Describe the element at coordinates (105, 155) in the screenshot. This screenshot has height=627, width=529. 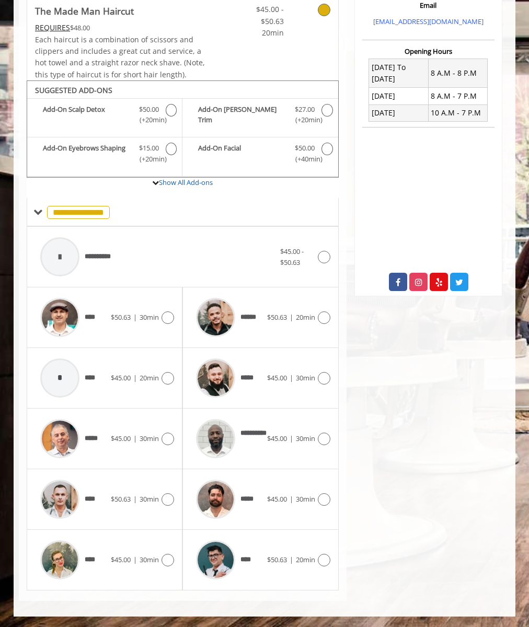
I see `label: Add-On Eyebrows Shaping` at that location.